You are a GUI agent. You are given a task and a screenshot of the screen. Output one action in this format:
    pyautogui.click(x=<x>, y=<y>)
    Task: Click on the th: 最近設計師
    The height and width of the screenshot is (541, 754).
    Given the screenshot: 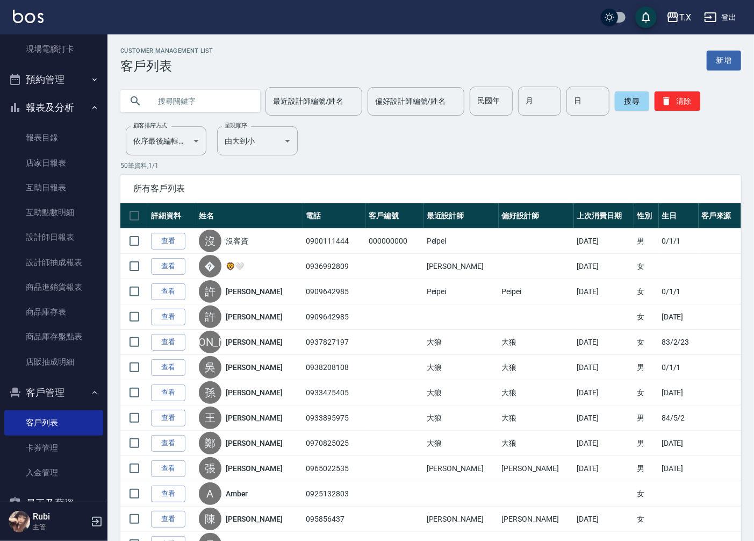 What is the action you would take?
    pyautogui.click(x=462, y=216)
    